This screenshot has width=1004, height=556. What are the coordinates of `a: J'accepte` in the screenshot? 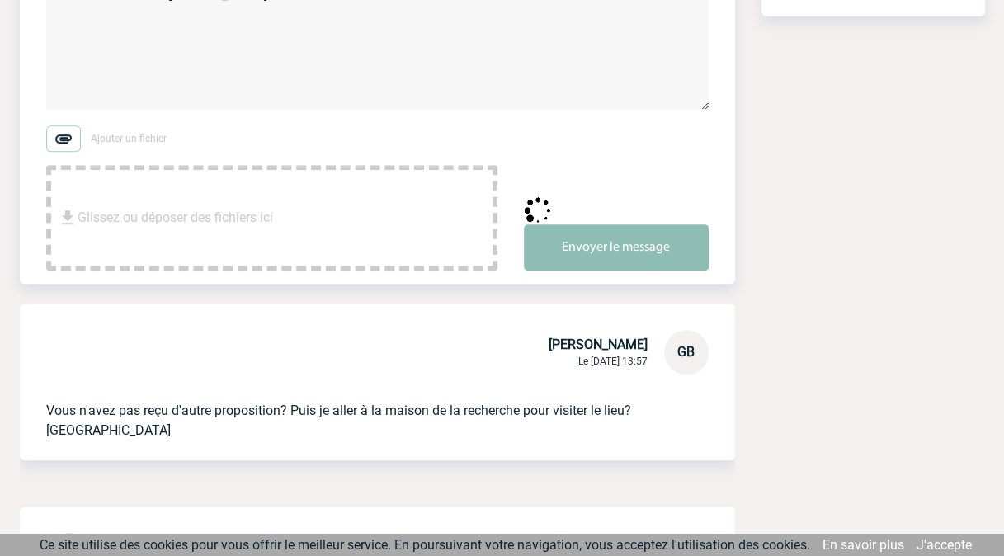 It's located at (944, 544).